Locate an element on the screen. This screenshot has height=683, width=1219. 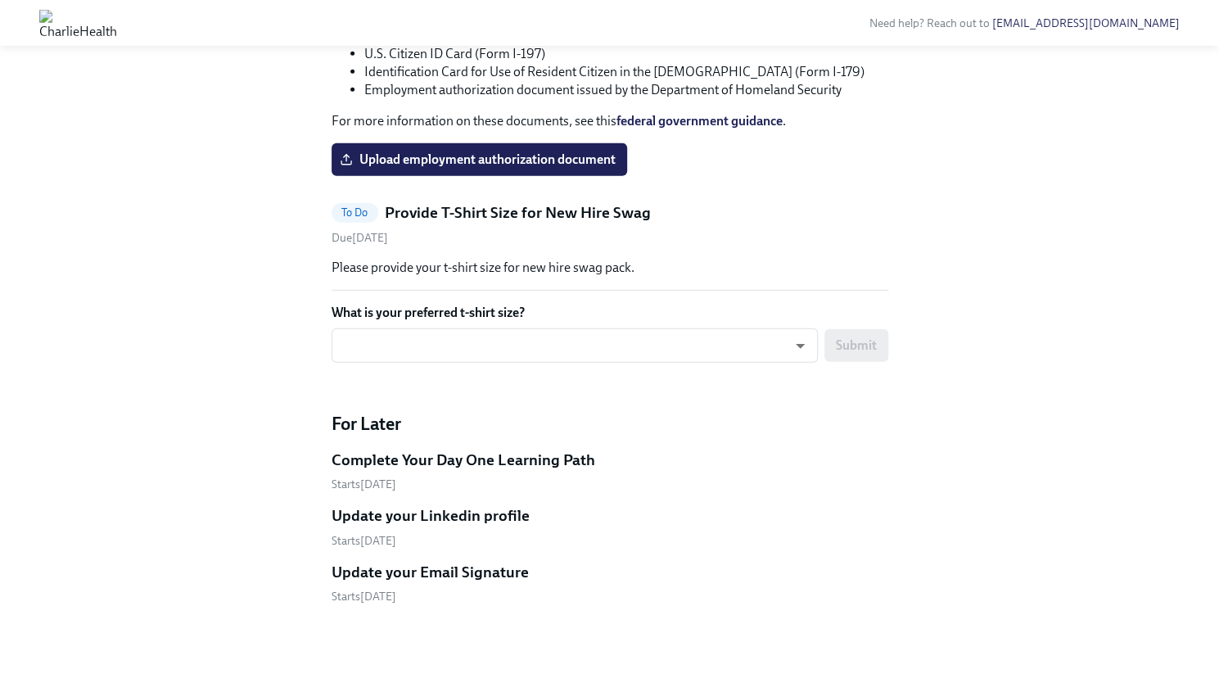
img: CharlieHealth is located at coordinates (78, 23).